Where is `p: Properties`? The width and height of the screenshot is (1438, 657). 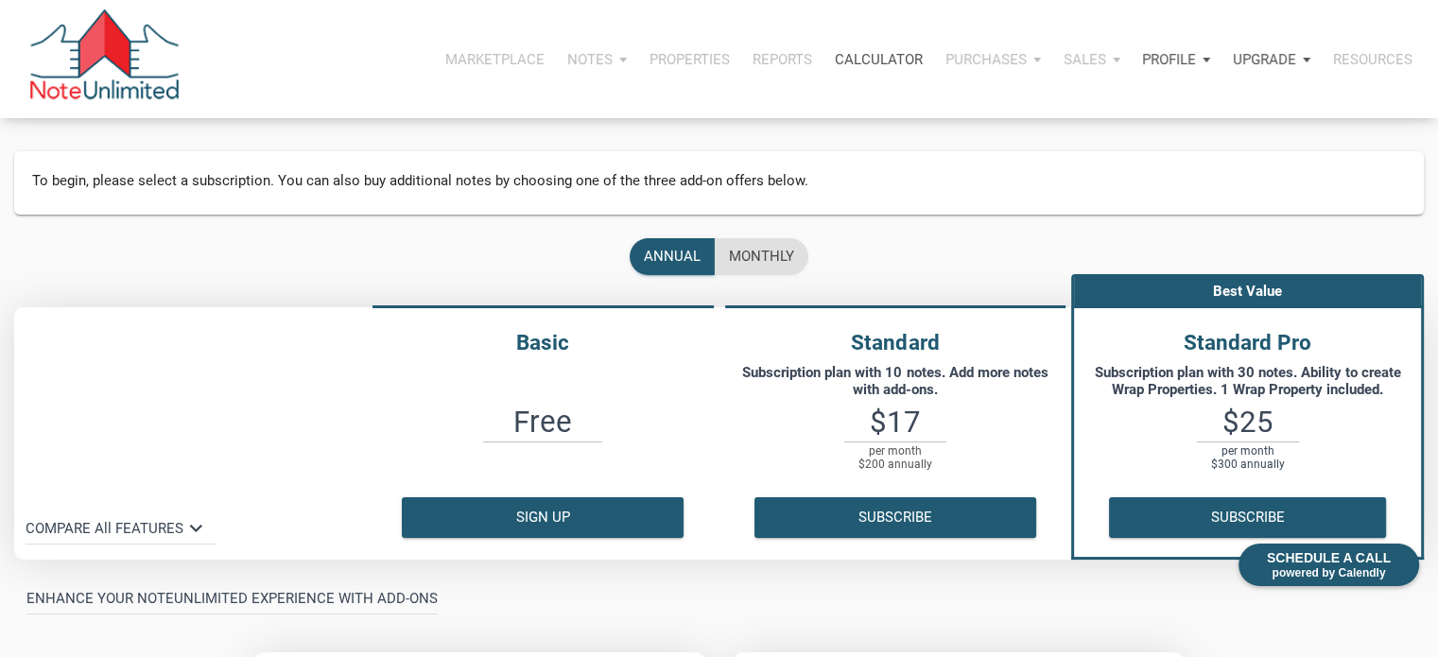 p: Properties is located at coordinates (689, 60).